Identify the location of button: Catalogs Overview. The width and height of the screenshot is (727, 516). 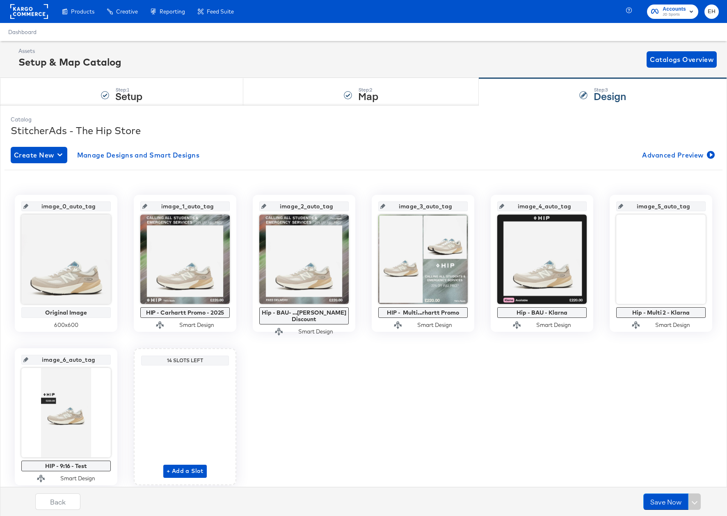
(682, 60).